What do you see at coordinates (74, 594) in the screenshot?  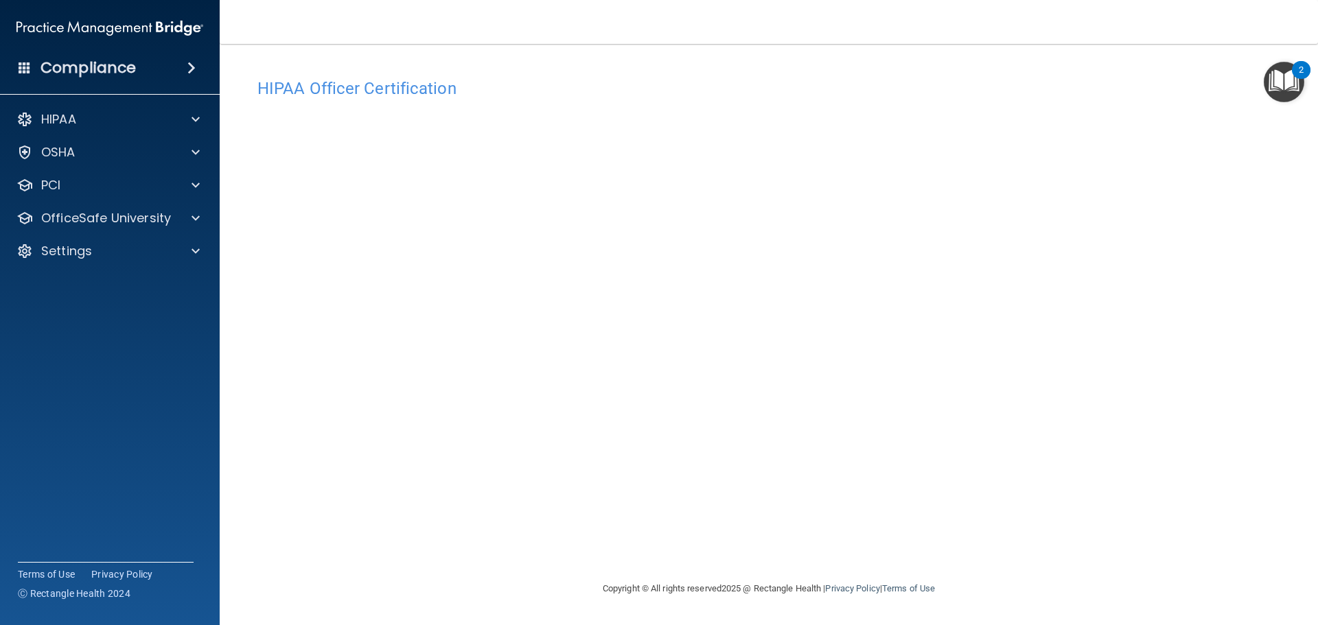 I see `span: Ⓒ Rectangle Health 2024` at bounding box center [74, 594].